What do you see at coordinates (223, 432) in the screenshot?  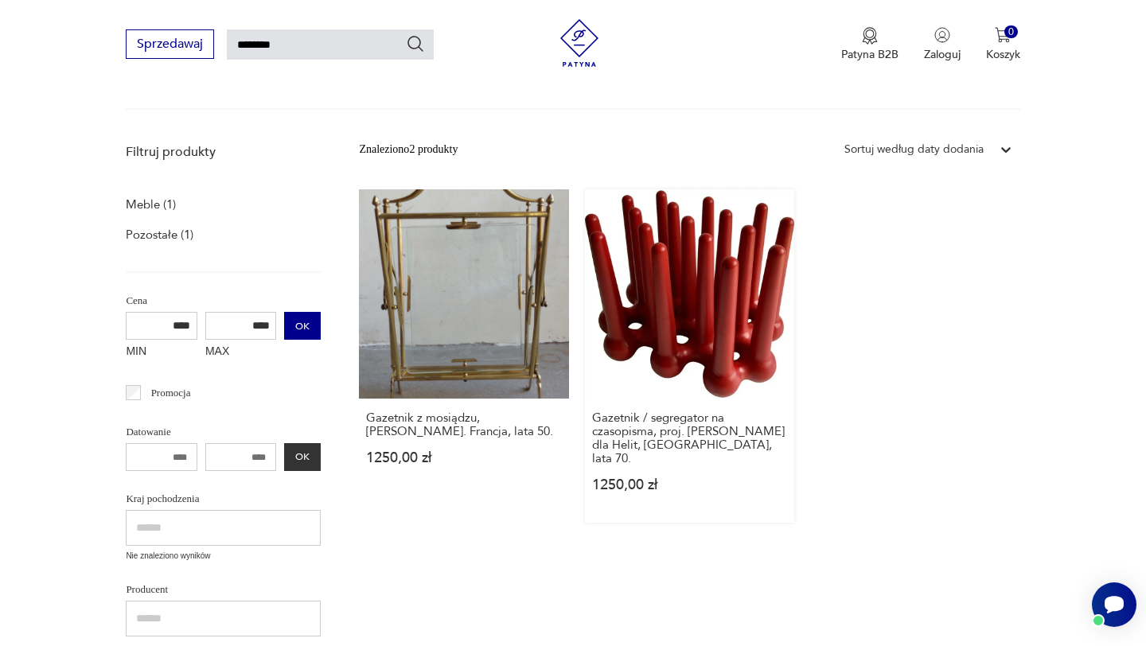 I see `p: Datowanie` at bounding box center [223, 432].